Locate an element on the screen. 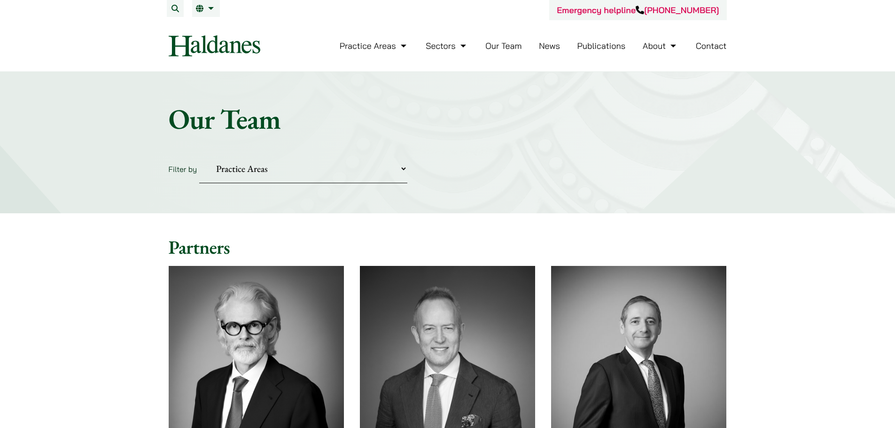 The width and height of the screenshot is (895, 428). a: Publications is located at coordinates (601, 46).